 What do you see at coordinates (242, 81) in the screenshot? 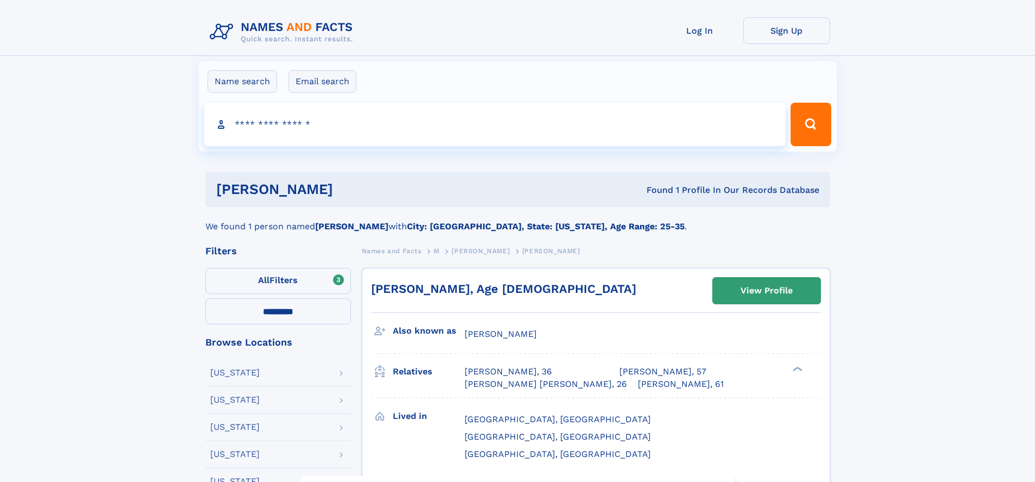
I see `label: Name search` at bounding box center [242, 81].